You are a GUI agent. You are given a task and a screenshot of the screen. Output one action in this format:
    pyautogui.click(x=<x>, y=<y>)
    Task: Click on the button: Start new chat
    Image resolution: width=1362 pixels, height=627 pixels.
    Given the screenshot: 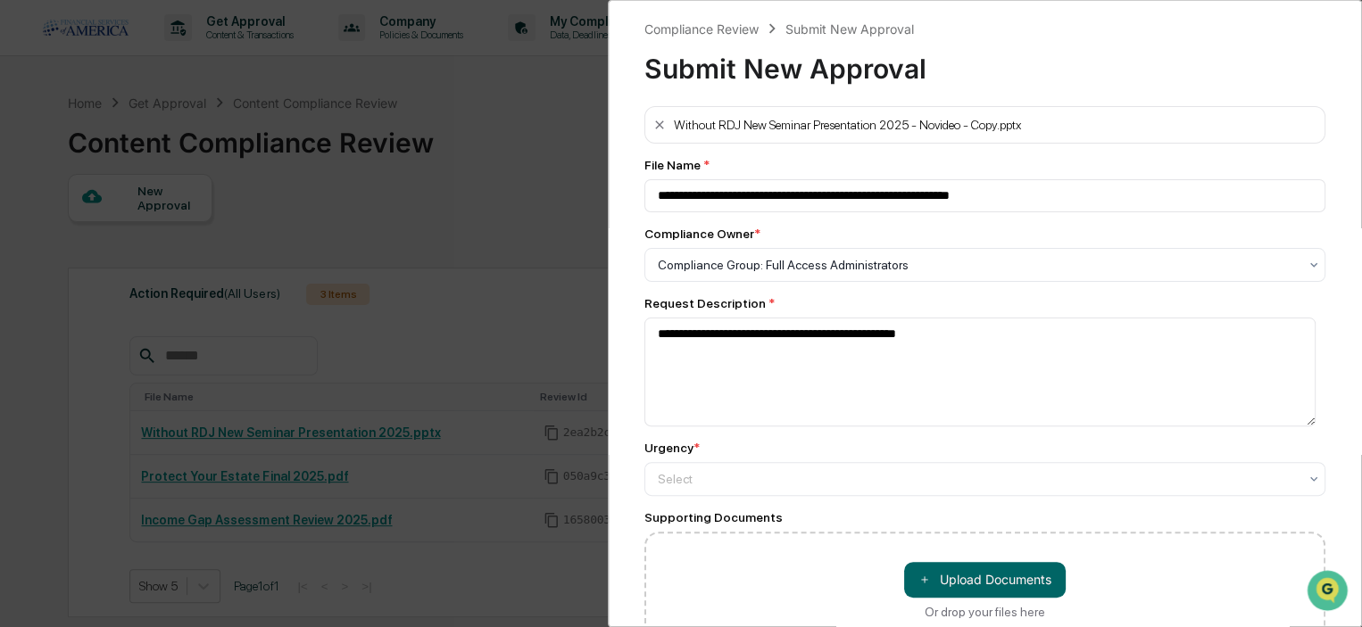 What is the action you would take?
    pyautogui.click(x=314, y=153)
    